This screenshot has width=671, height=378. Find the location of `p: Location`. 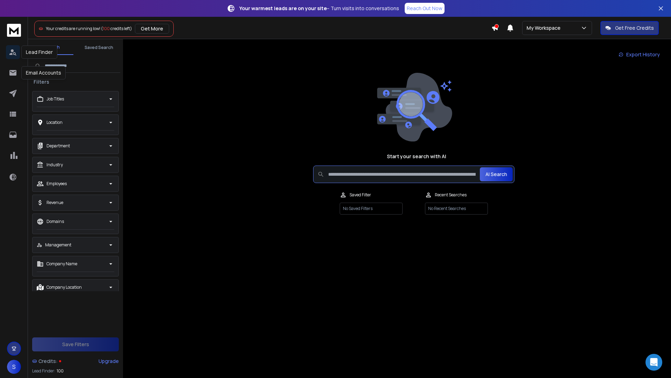

p: Location is located at coordinates (55, 122).